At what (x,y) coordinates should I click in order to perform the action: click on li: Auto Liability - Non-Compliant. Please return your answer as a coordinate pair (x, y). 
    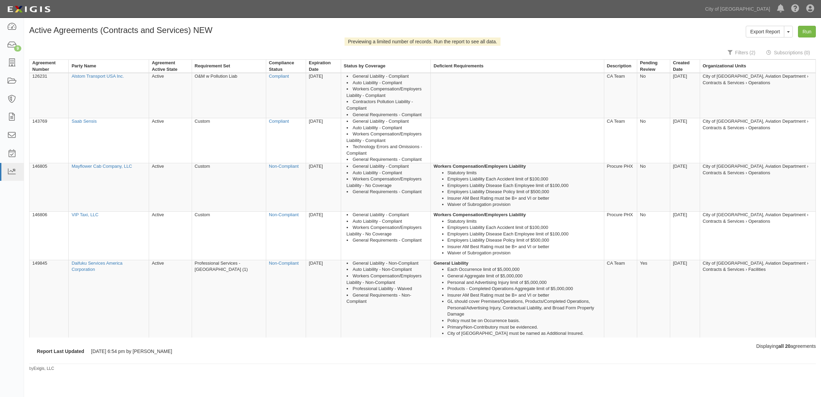
    Looking at the image, I should click on (387, 269).